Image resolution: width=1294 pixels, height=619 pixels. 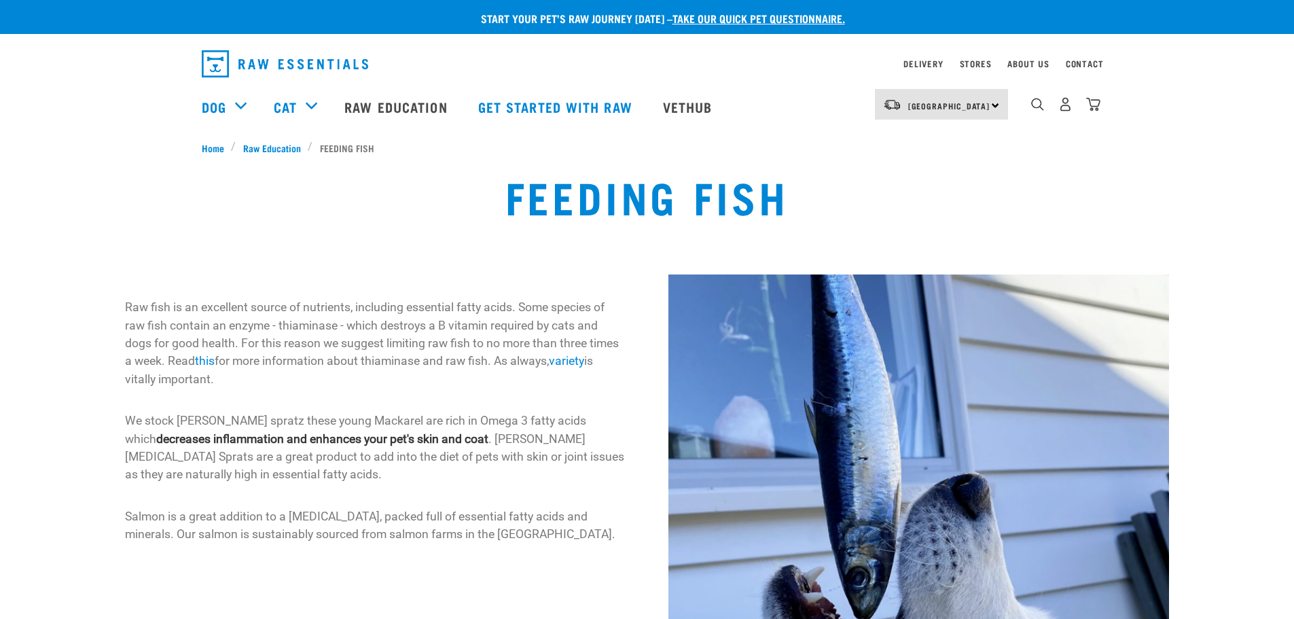 I want to click on a: this, so click(x=204, y=361).